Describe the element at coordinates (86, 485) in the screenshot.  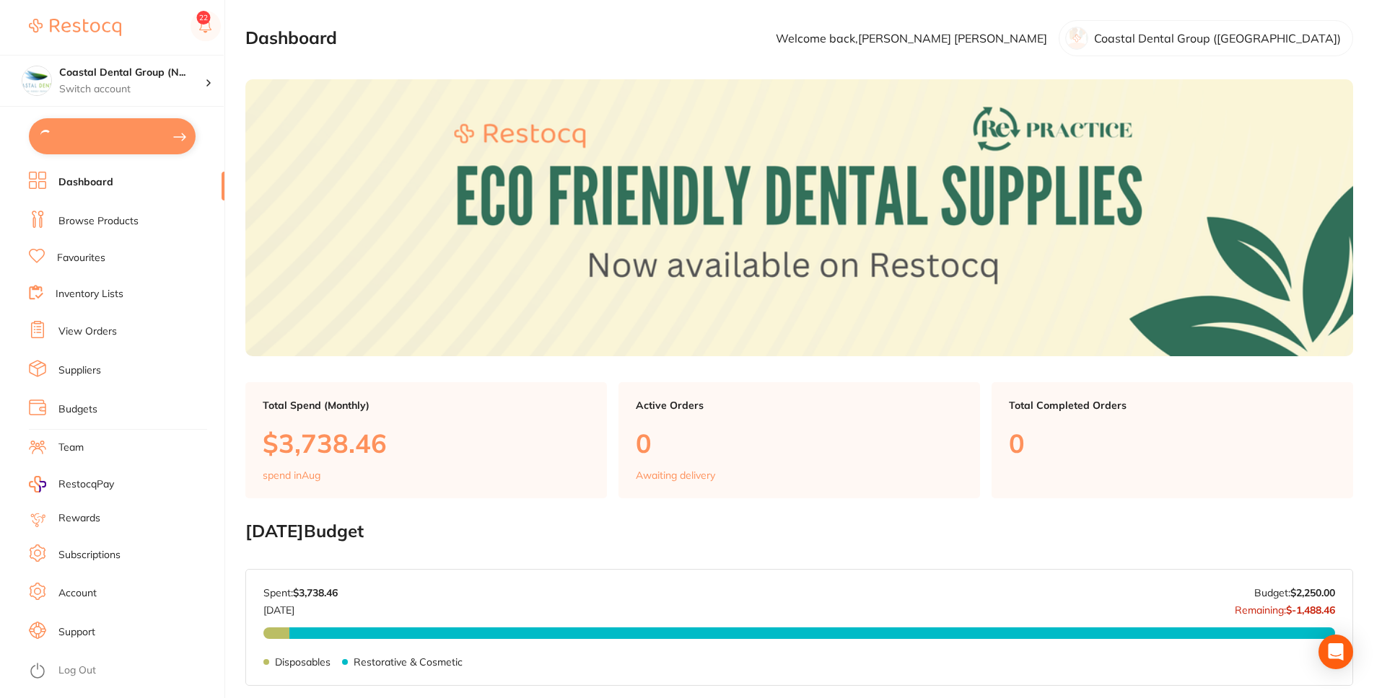
I see `span: RestocqPay` at that location.